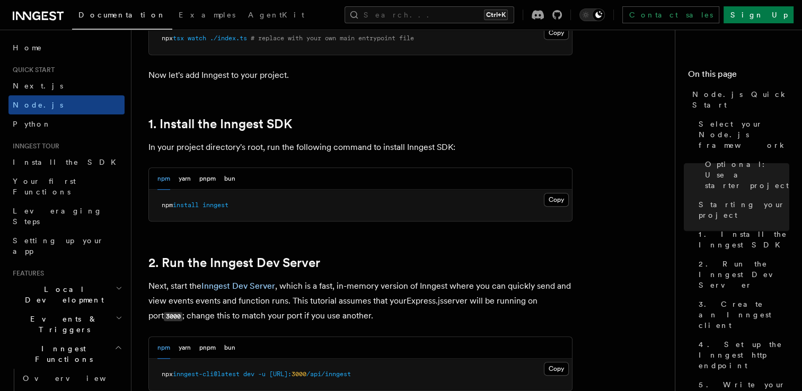  Describe the element at coordinates (738, 100) in the screenshot. I see `a: Node.js Quick Start` at that location.